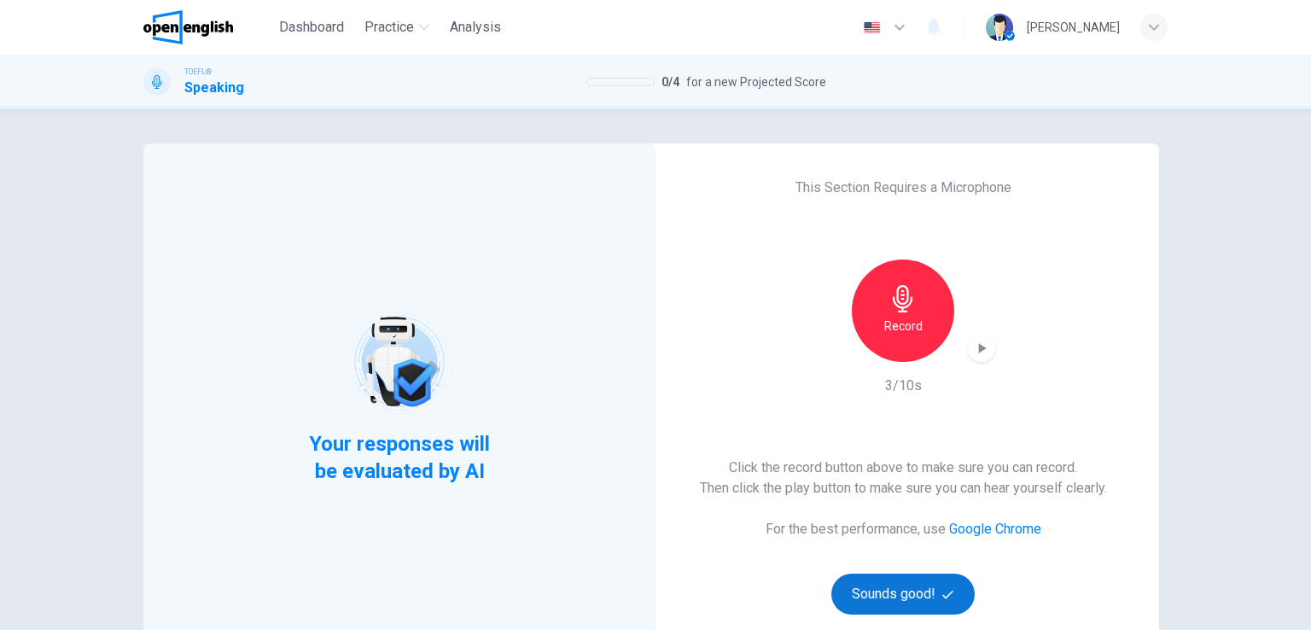 The width and height of the screenshot is (1311, 630). I want to click on a: OpenEnglish logo, so click(207, 27).